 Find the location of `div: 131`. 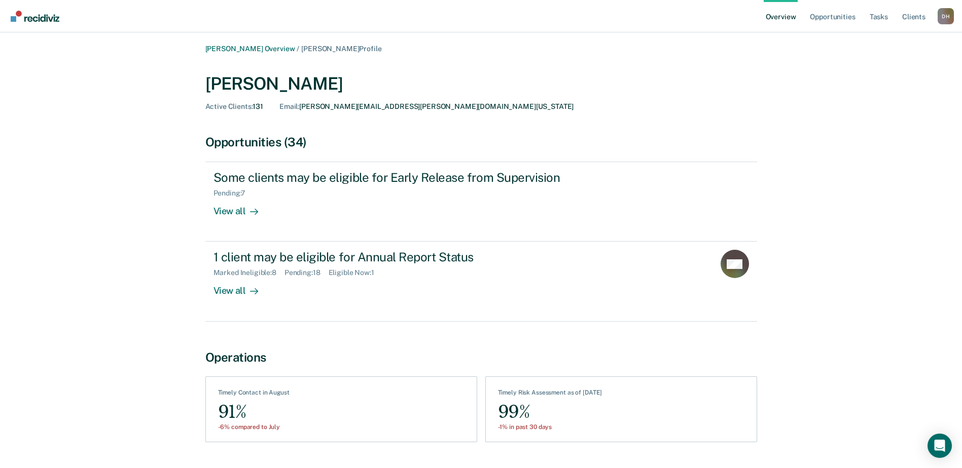

div: 131 is located at coordinates (234, 106).